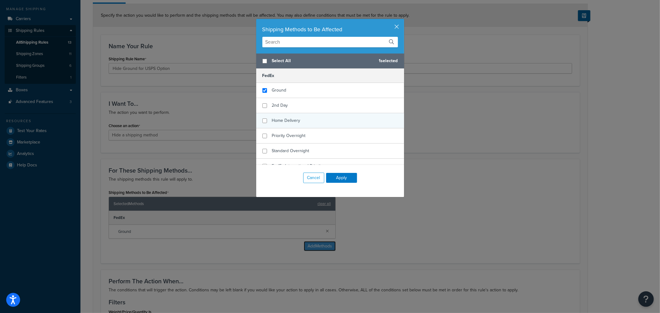  What do you see at coordinates (330, 42) in the screenshot?
I see `input: Search` at bounding box center [330, 42].